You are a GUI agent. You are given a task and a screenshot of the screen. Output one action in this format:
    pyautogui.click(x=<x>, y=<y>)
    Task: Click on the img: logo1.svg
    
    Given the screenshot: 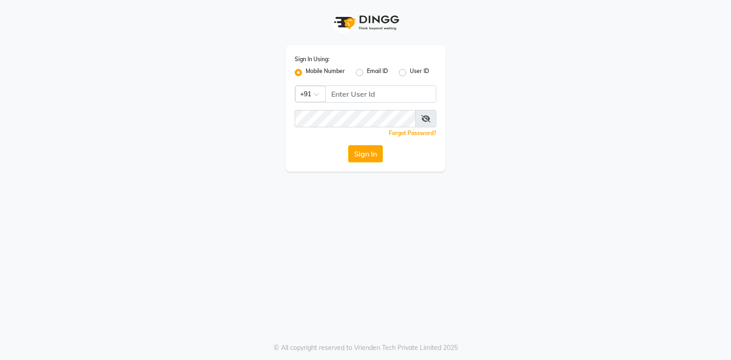 What is the action you would take?
    pyautogui.click(x=365, y=22)
    